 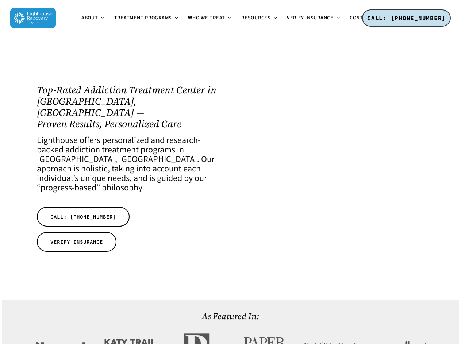 What do you see at coordinates (361, 18) in the screenshot?
I see `span: Contact` at bounding box center [361, 18].